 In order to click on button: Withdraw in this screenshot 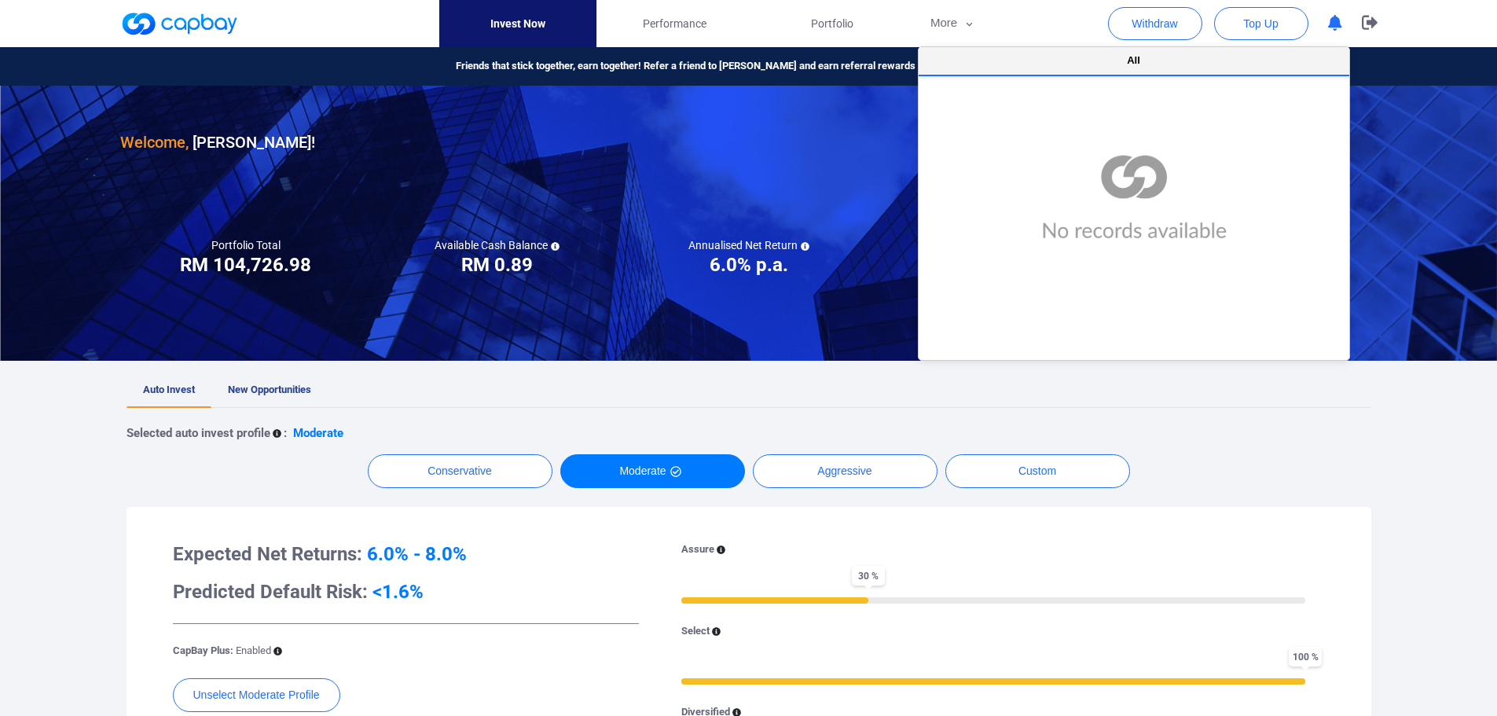, I will do `click(1155, 24)`.